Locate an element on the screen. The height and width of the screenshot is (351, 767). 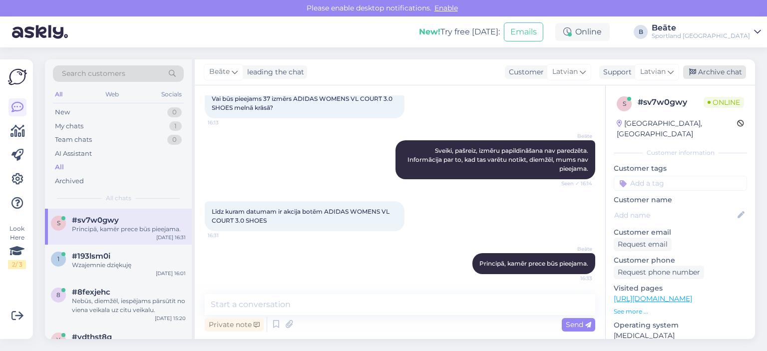
span: y is located at coordinates (58, 340).